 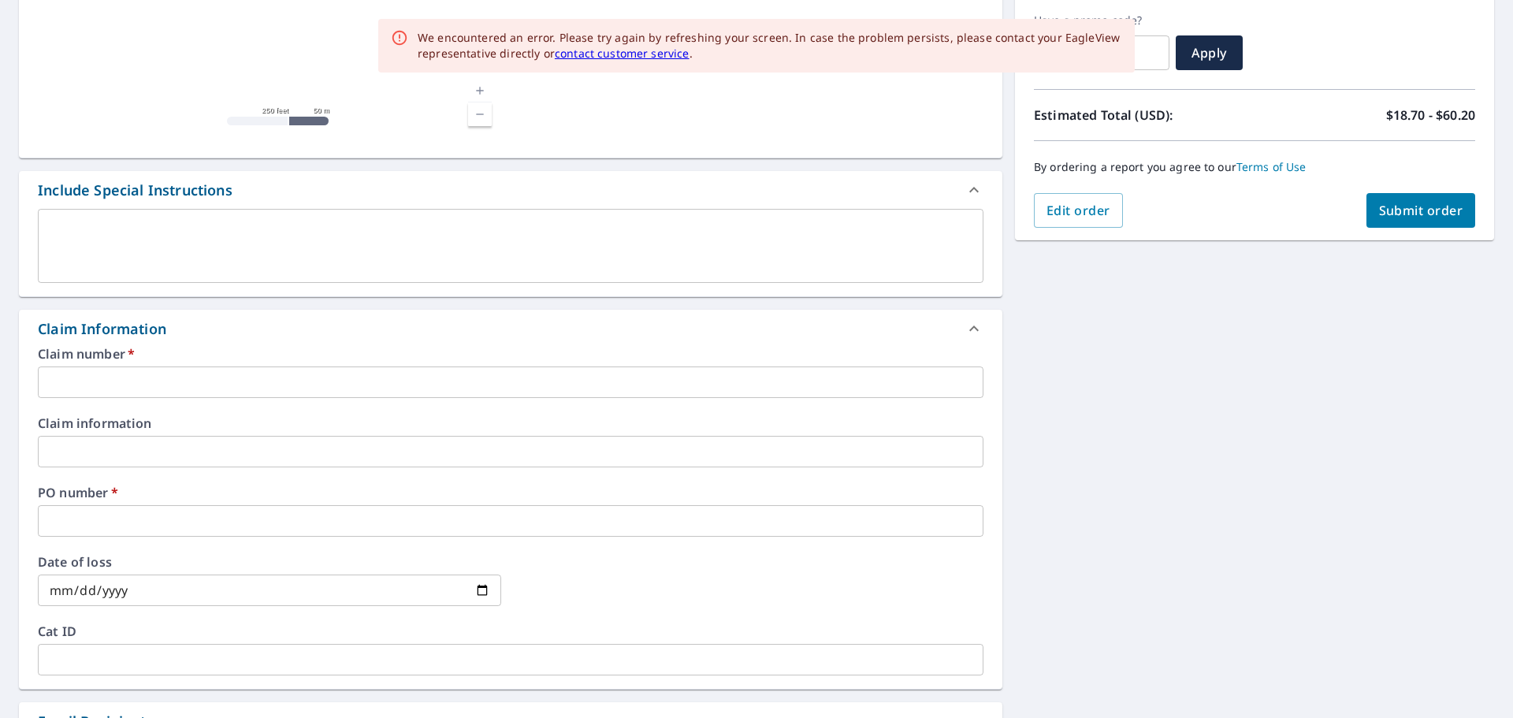 I want to click on span: Submit order, so click(x=1421, y=210).